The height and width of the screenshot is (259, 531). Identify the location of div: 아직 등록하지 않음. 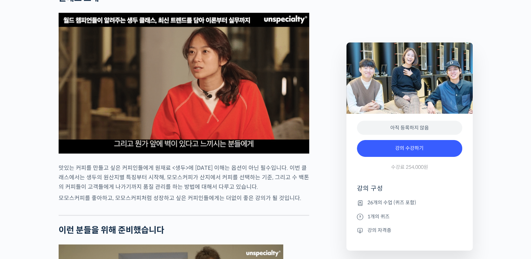
(410, 128).